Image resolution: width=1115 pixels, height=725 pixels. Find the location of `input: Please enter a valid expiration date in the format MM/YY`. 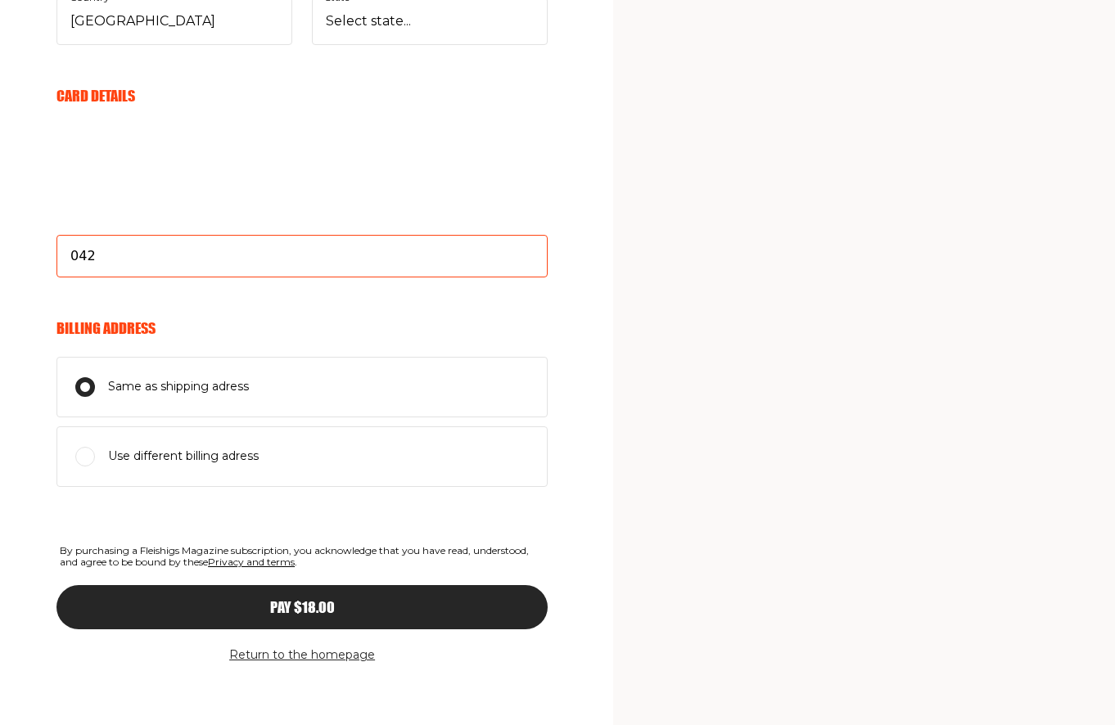

input: Please enter a valid expiration date in the format MM/YY is located at coordinates (302, 256).